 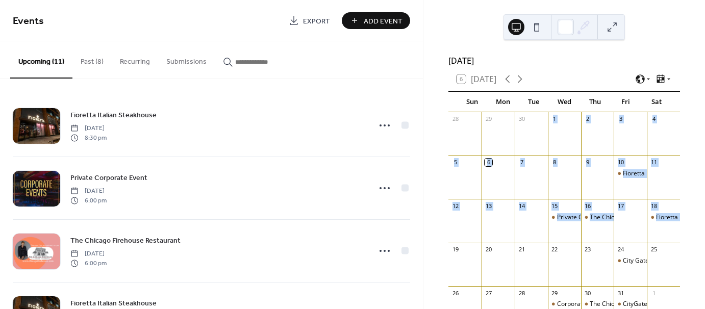 What do you see at coordinates (564, 304) in the screenshot?
I see `div: Corporate Event Middleby Showroom at The Merchandise Mart` at bounding box center [564, 304].